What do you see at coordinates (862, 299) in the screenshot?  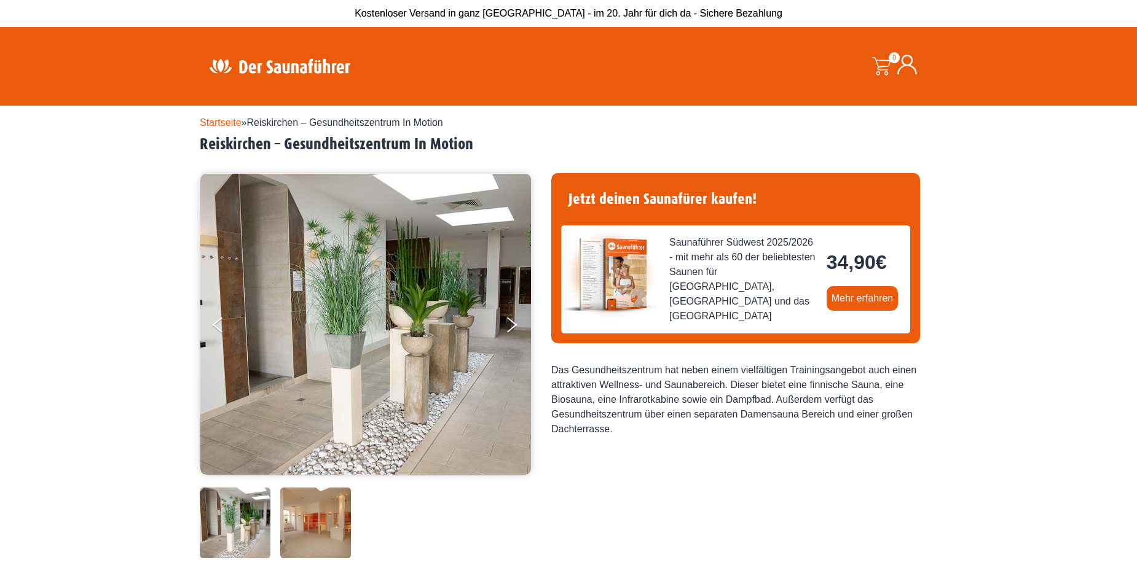 I see `a: Mehr erfahren` at bounding box center [862, 299].